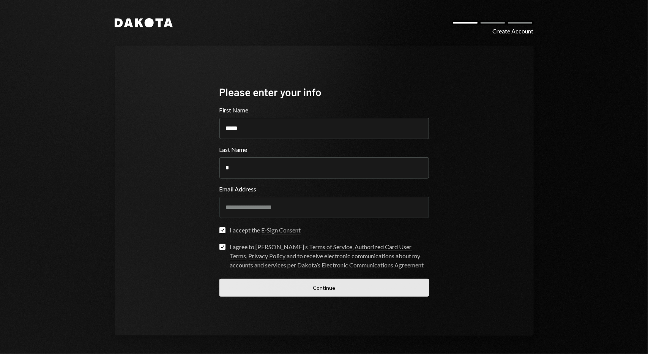 The height and width of the screenshot is (354, 648). What do you see at coordinates (324, 92) in the screenshot?
I see `div: Please enter your info` at bounding box center [324, 92].